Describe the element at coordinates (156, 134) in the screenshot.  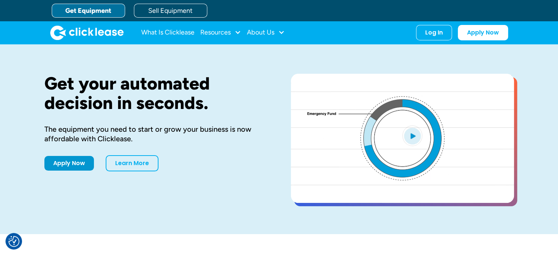
I see `div: The equipment you need to start or grow your business is now affordable with Clicklease.` at that location.